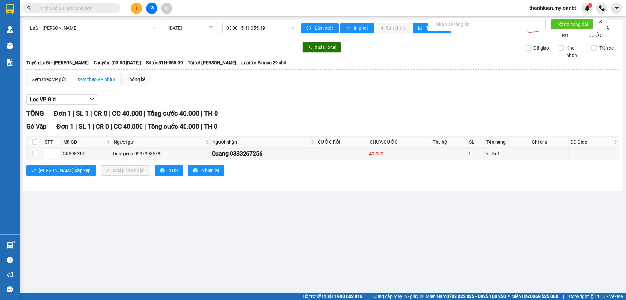 Image resolution: width=626 pixels, height=300 pixels. I want to click on span: message, so click(10, 289).